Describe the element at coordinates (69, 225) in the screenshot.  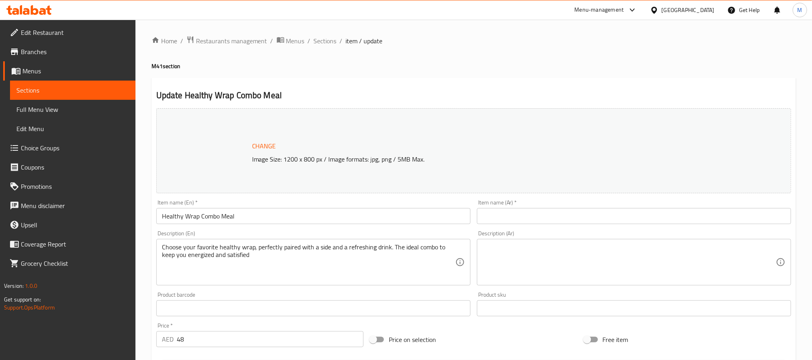
I see `a: Upsell` at that location.